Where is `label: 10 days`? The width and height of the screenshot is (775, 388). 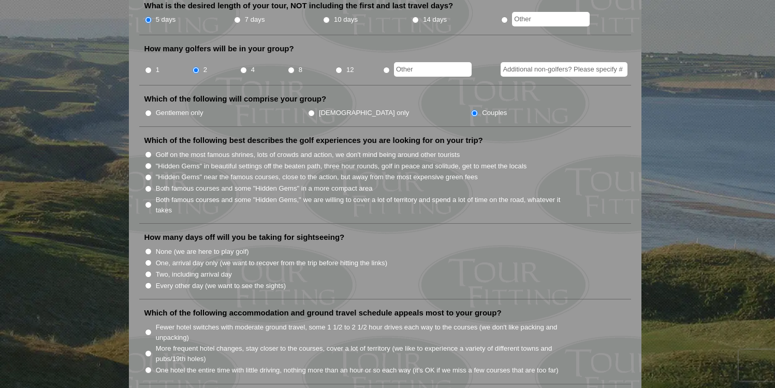 label: 10 days is located at coordinates (346, 20).